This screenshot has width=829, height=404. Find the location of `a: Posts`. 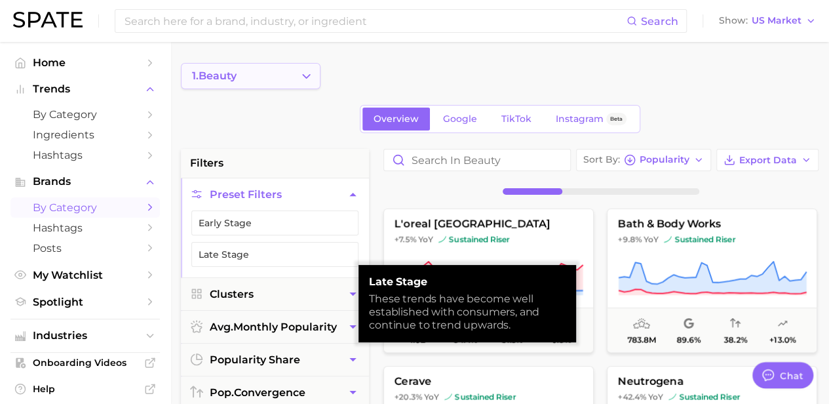

a: Posts is located at coordinates (85, 248).